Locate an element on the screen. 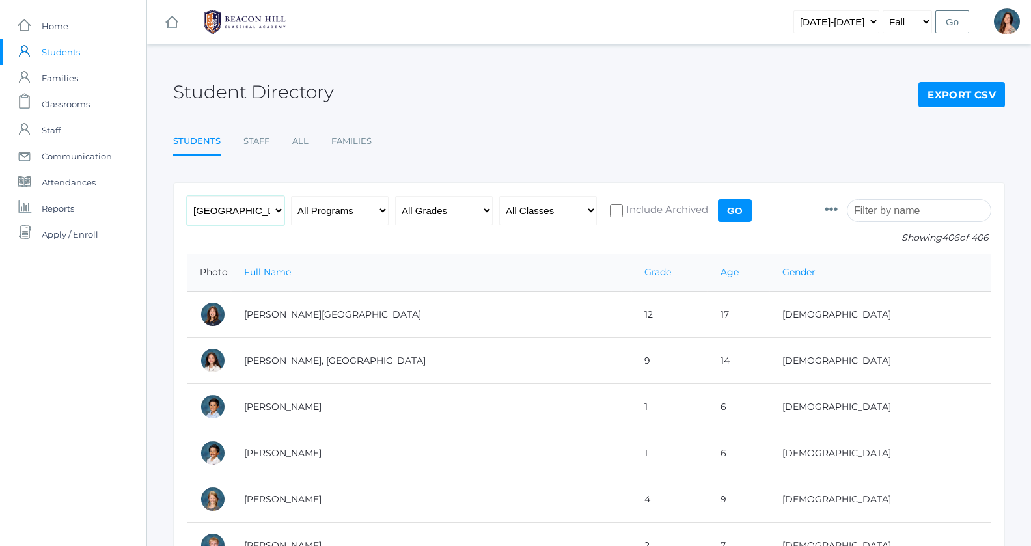 This screenshot has height=546, width=1031. a: Age is located at coordinates (730, 272).